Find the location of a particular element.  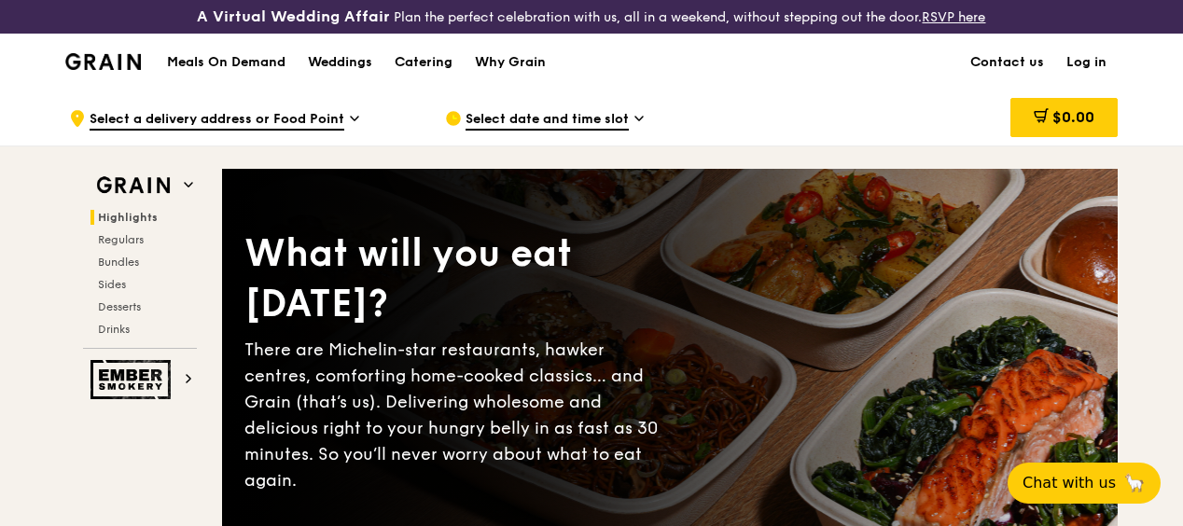

a: Weddings is located at coordinates (340, 63).